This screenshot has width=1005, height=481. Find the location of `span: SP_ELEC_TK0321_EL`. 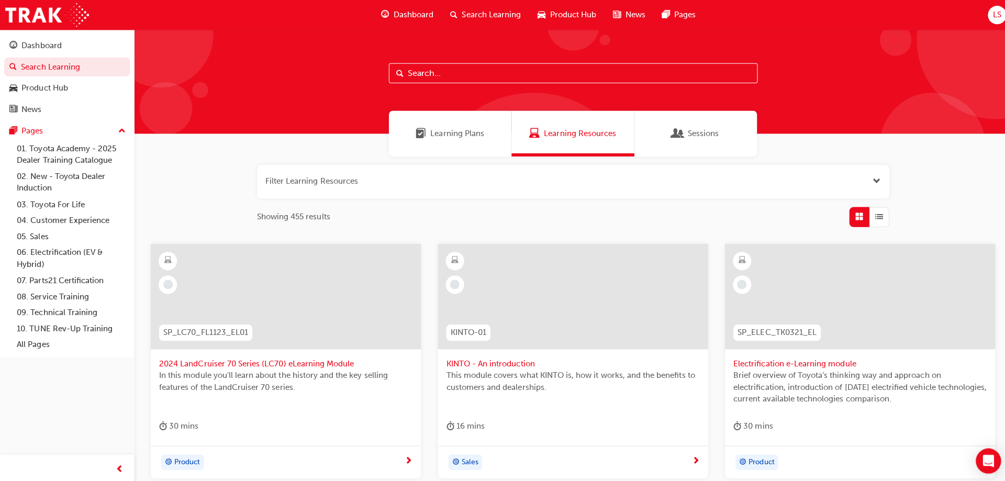

span: SP_ELEC_TK0321_EL is located at coordinates (772, 330).